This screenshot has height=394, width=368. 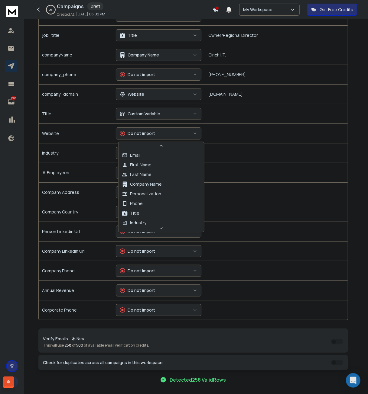 I want to click on div: Personalization, so click(x=141, y=194).